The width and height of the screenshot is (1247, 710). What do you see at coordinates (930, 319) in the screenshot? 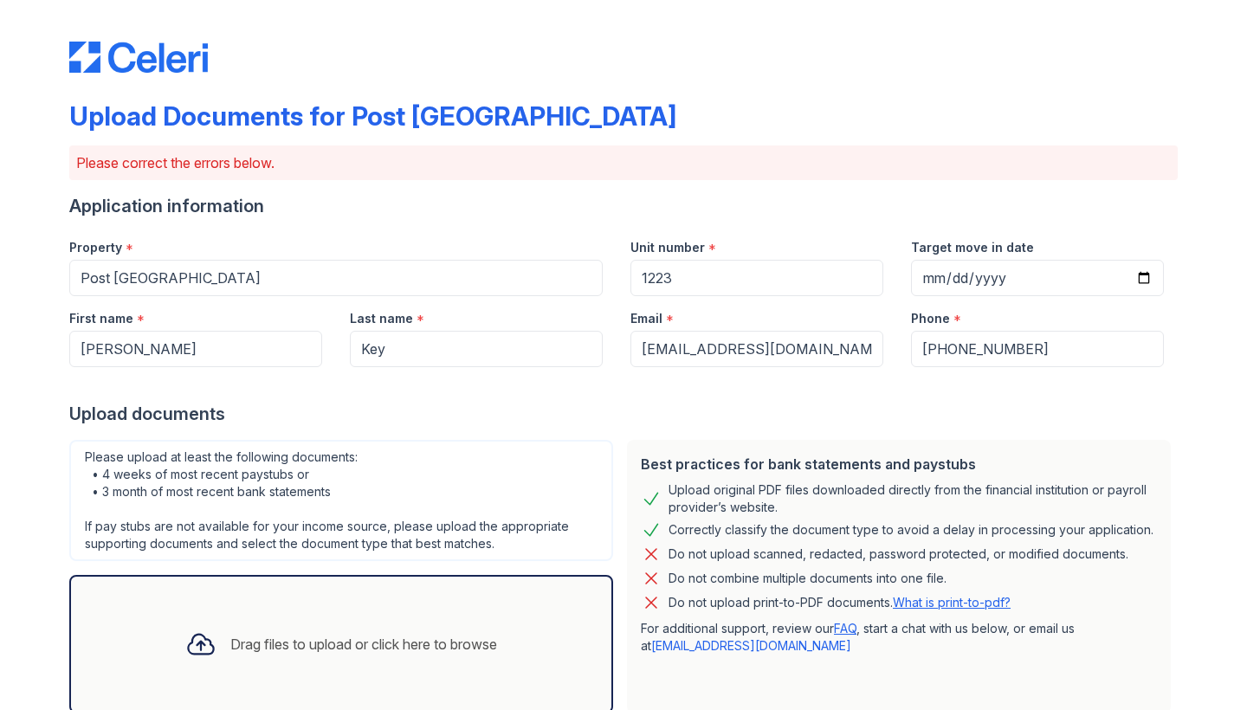
I see `label: Phone` at bounding box center [930, 319].